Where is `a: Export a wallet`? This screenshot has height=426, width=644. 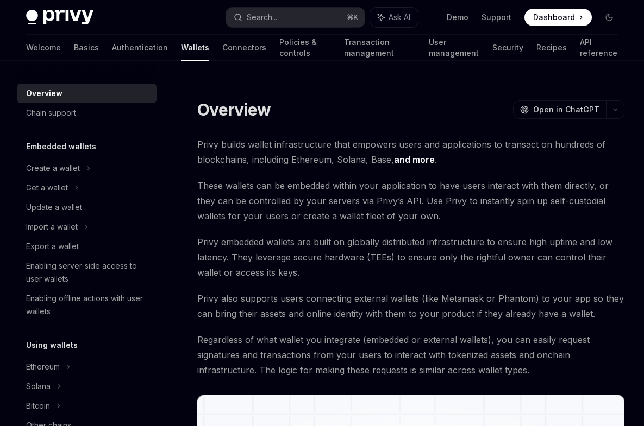 a: Export a wallet is located at coordinates (87, 247).